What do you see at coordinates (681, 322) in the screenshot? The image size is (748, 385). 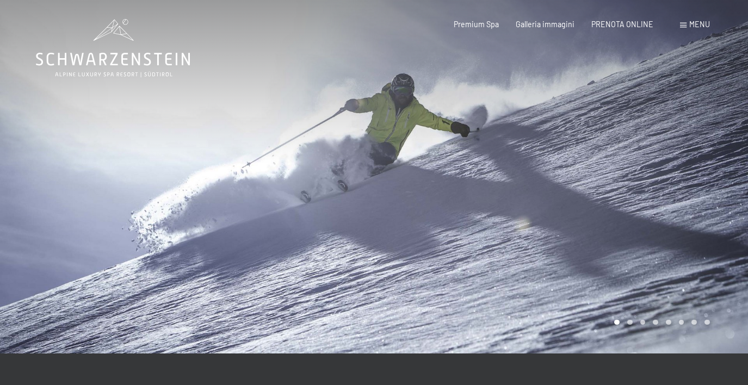 I see `div: Carousel Page 6` at bounding box center [681, 322].